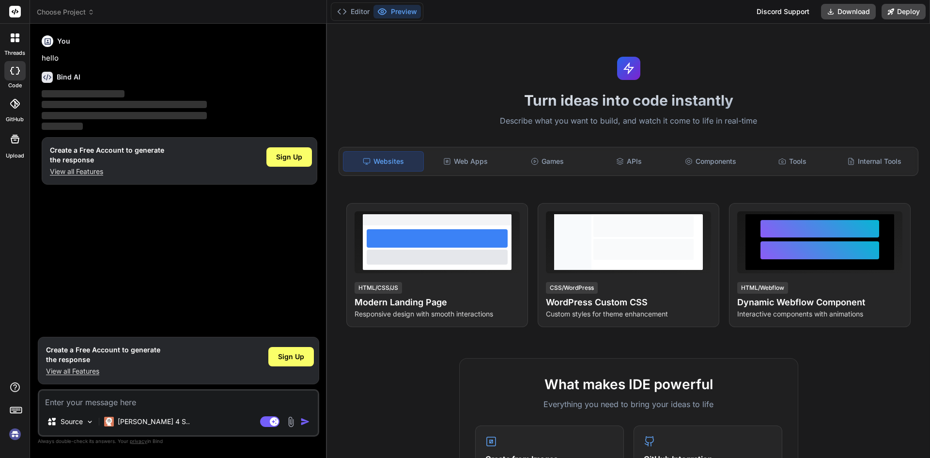 This screenshot has height=458, width=930. Describe the element at coordinates (305, 421) in the screenshot. I see `img: icon` at that location.